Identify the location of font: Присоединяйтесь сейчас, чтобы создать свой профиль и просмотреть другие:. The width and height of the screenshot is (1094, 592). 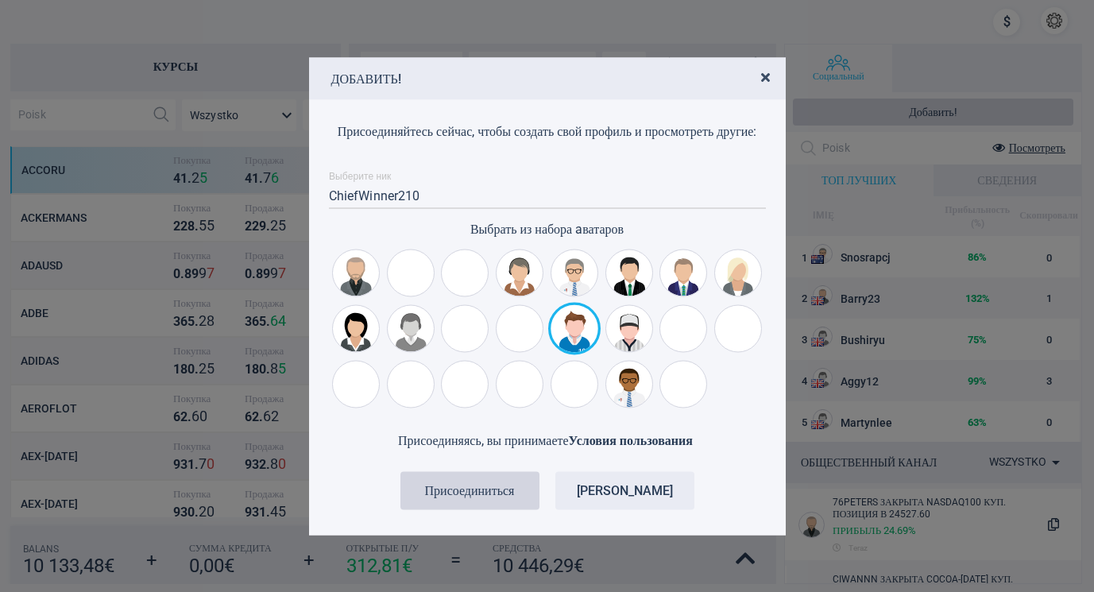
(547, 130).